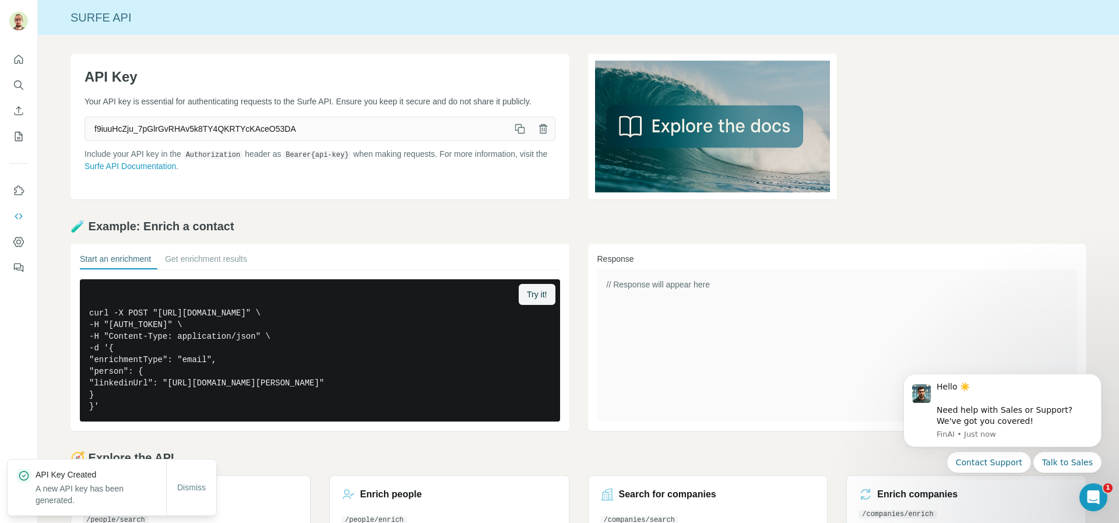  What do you see at coordinates (19, 191) in the screenshot?
I see `button: Use Surfe on LinkedIn` at bounding box center [19, 191].